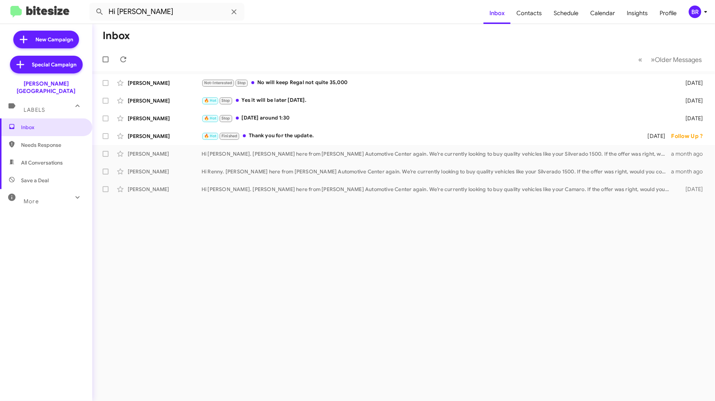  I want to click on a: Profile, so click(668, 13).